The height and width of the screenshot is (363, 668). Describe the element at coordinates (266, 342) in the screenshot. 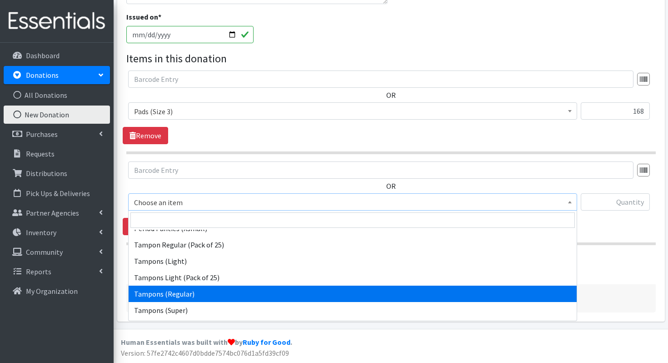

I see `a: Ruby for Good` at that location.